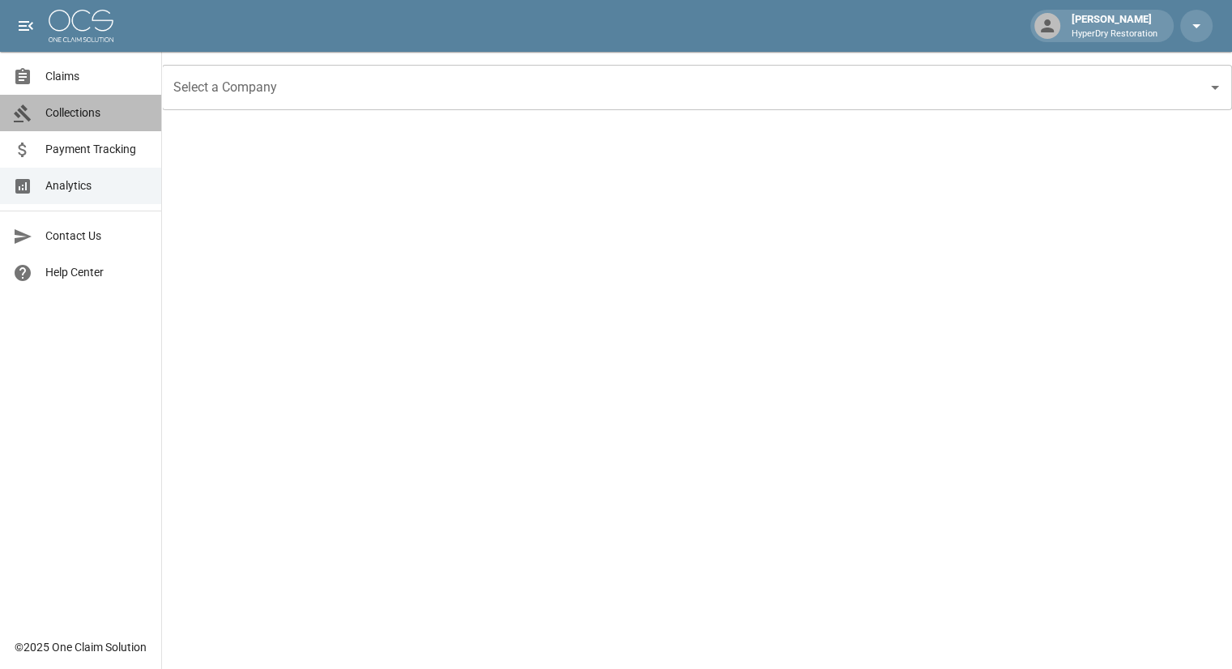  What do you see at coordinates (96, 113) in the screenshot?
I see `span: Collections` at bounding box center [96, 113].